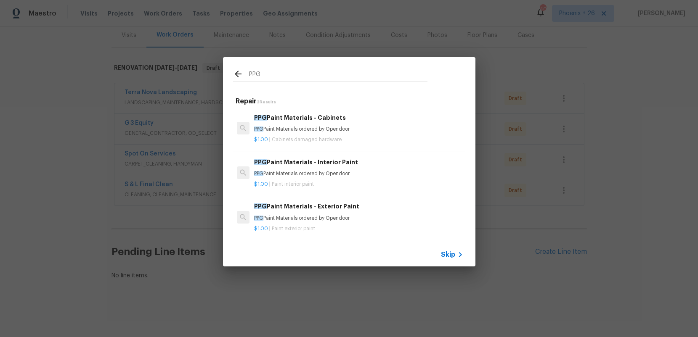 The width and height of the screenshot is (698, 337). What do you see at coordinates (307, 140) in the screenshot?
I see `span: Cabinets damaged hardware` at bounding box center [307, 140].